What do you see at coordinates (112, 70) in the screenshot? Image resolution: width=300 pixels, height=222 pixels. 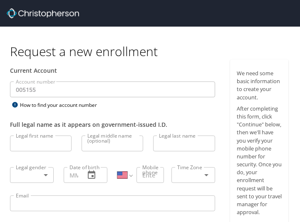 I see `div: Current Account` at bounding box center [112, 70].